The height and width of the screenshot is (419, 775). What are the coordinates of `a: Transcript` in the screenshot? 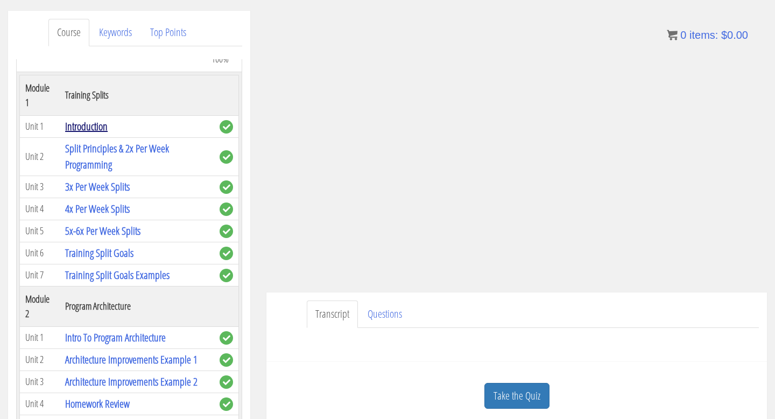 It's located at (332, 314).